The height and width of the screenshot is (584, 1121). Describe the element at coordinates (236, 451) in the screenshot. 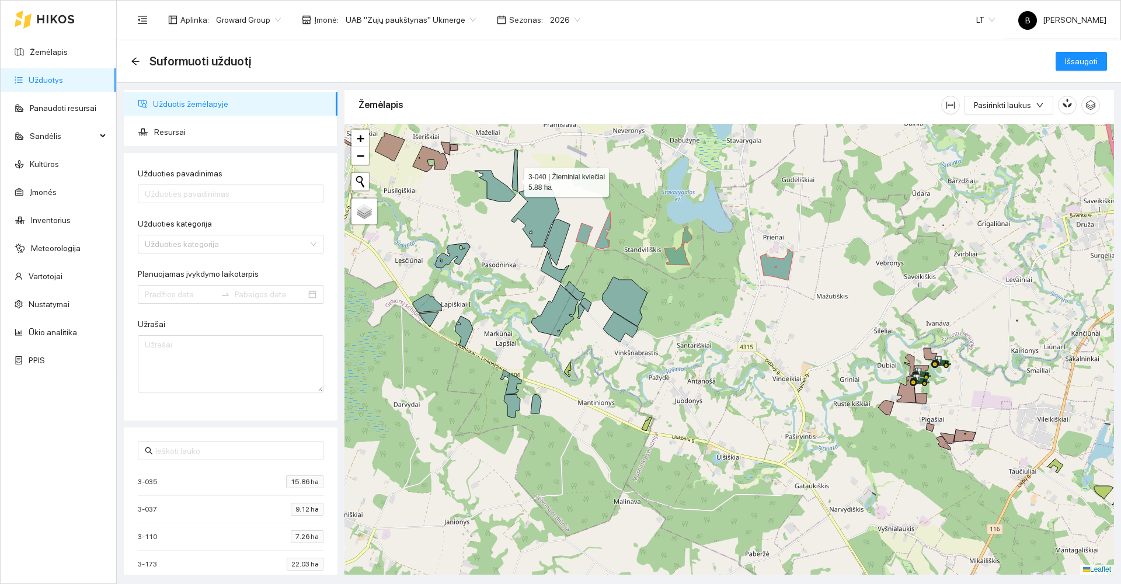

I see `input: Ieškoti lauko` at that location.